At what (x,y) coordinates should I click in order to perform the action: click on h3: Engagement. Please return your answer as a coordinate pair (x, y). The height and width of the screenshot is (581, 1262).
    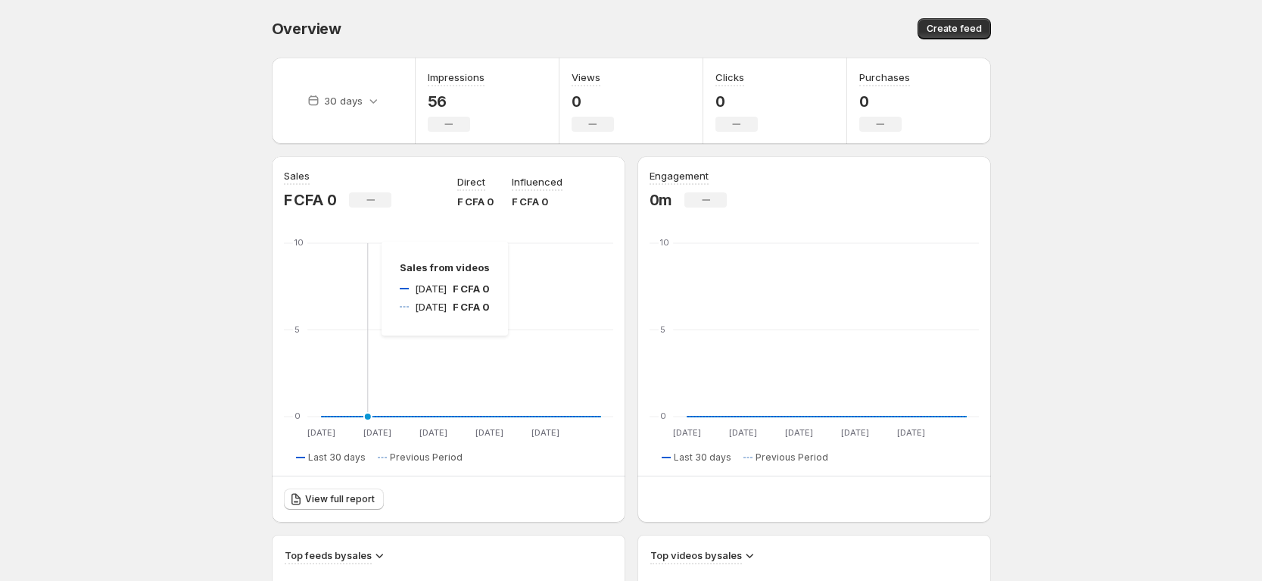
    Looking at the image, I should click on (679, 176).